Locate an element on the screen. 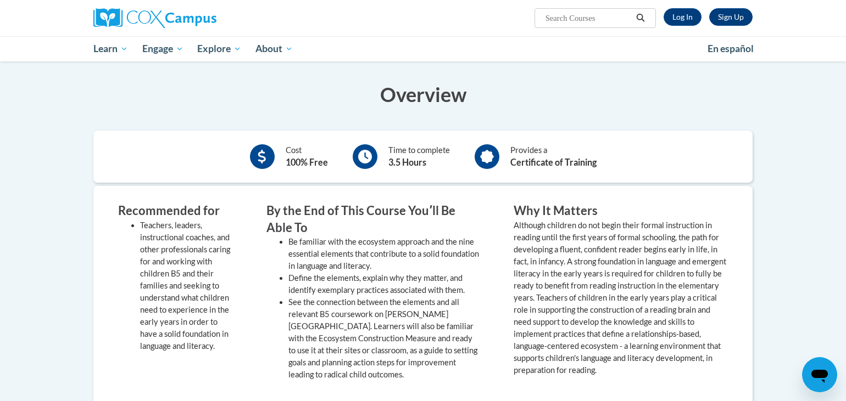  h3: By the End of This Course Youʹll Be Able To is located at coordinates (373, 220).